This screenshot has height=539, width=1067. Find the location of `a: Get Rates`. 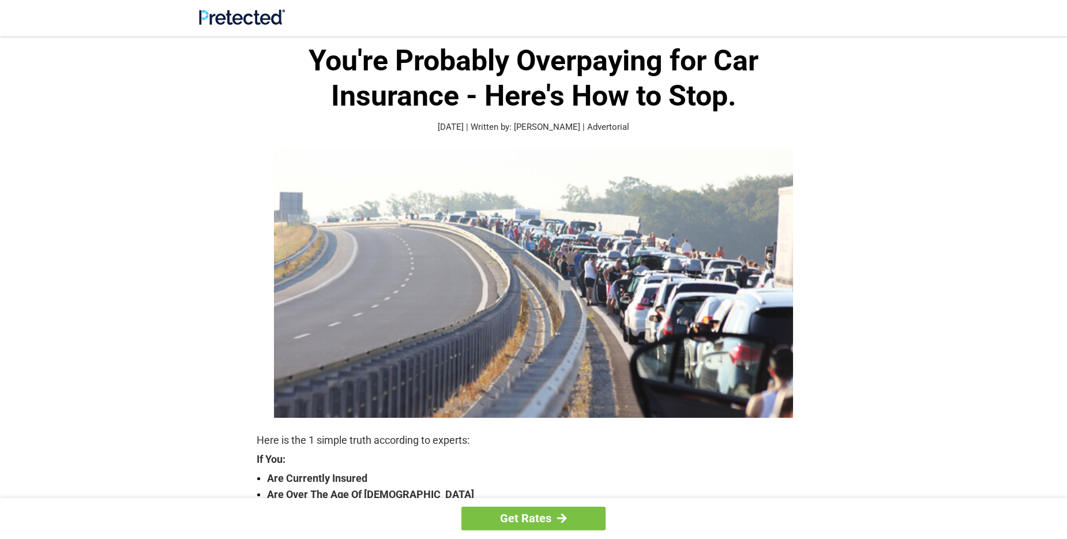

a: Get Rates is located at coordinates (534, 518).